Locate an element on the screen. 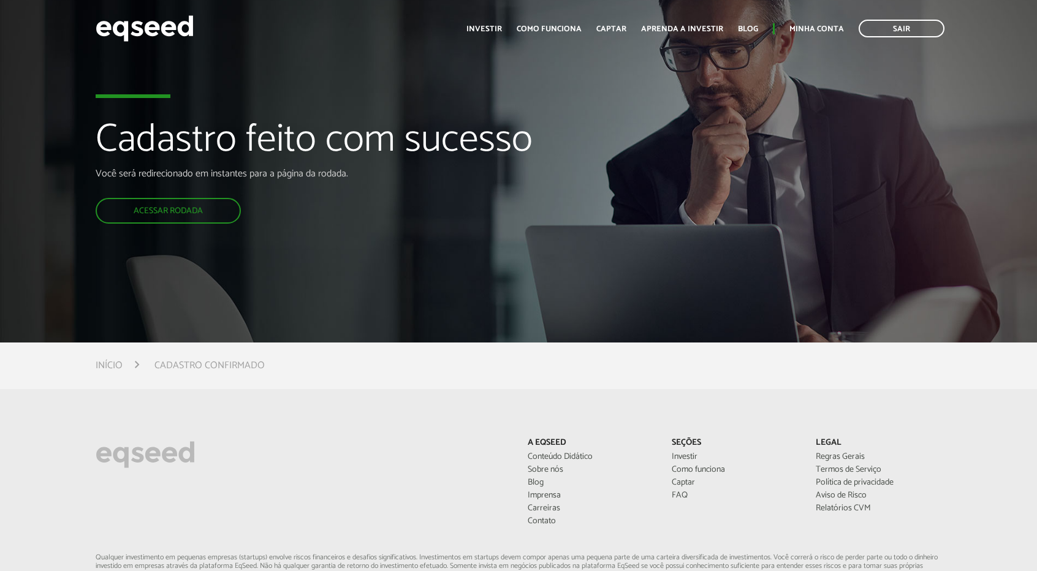  a: Início is located at coordinates (109, 366).